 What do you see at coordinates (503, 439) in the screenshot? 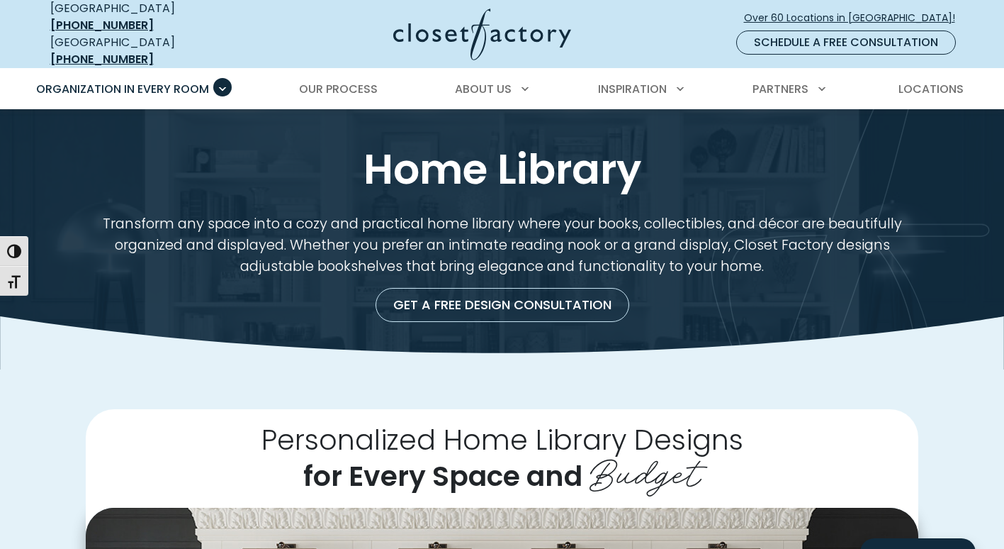
I see `span: Personalized Home Library Designs` at bounding box center [503, 439].